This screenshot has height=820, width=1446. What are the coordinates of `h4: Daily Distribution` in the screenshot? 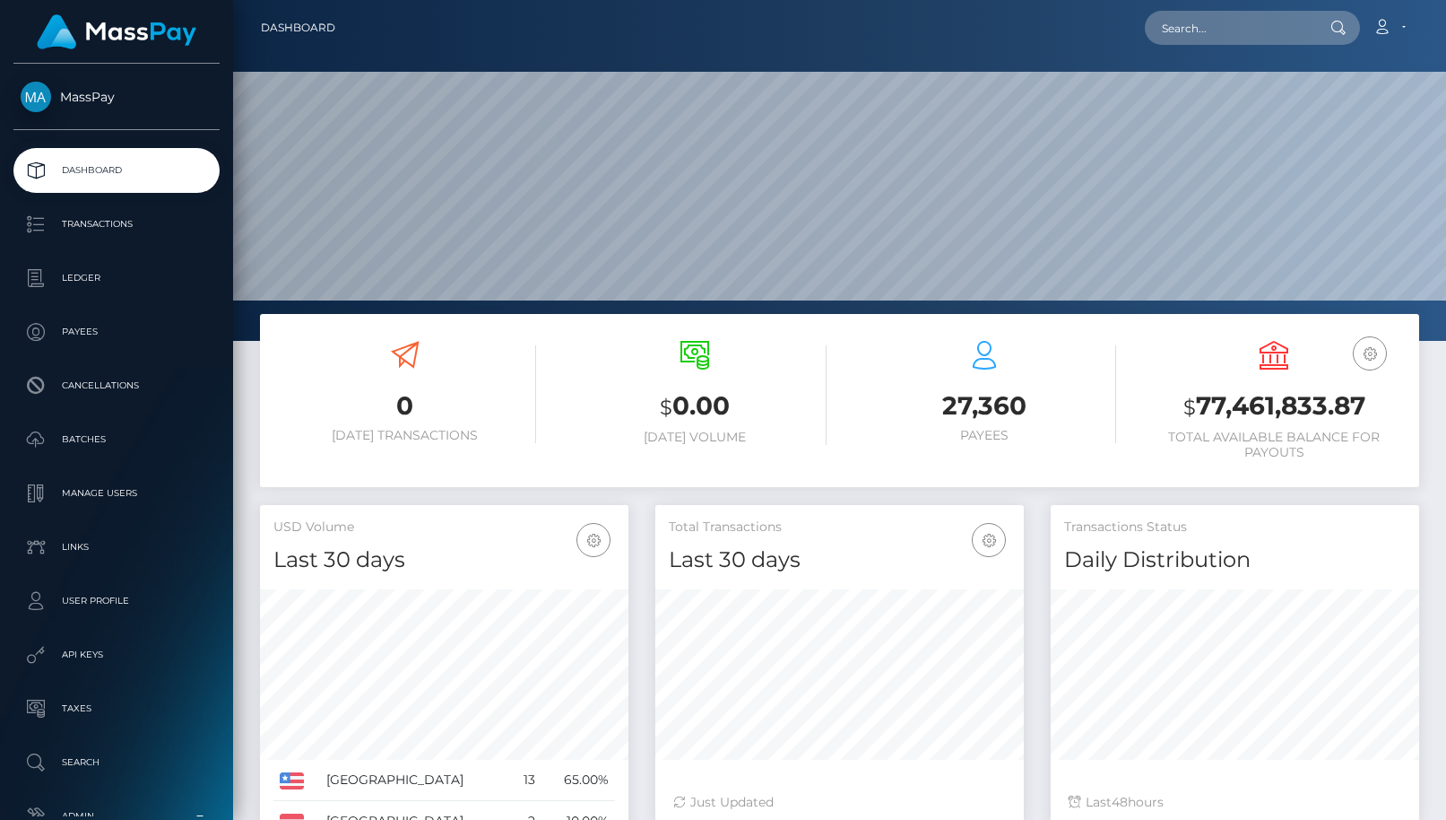 It's located at (1235, 559).